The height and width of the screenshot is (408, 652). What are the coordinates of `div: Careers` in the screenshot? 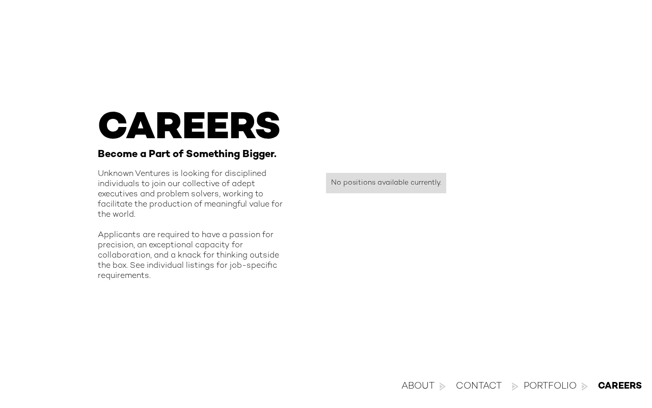 It's located at (620, 386).